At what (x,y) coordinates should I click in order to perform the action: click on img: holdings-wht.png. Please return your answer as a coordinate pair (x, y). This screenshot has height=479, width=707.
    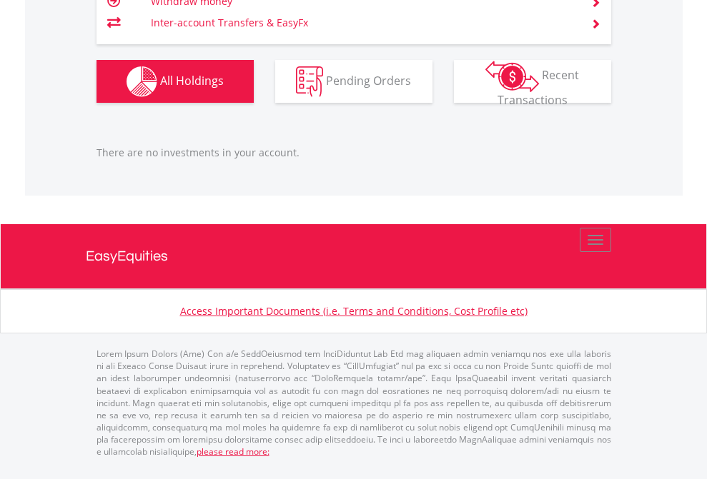
    Looking at the image, I should click on (141, 81).